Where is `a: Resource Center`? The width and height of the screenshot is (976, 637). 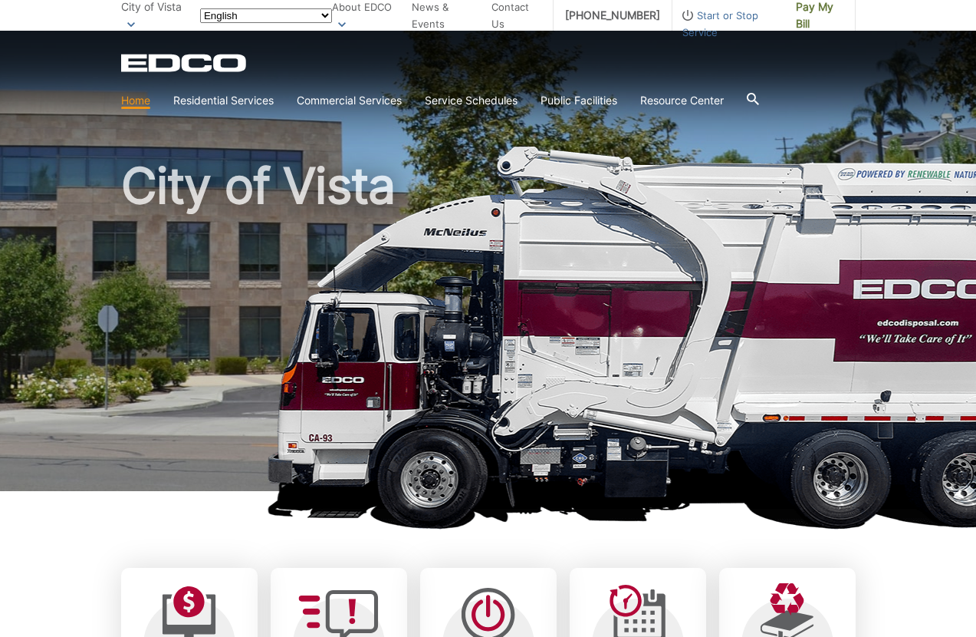
a: Resource Center is located at coordinates (682, 100).